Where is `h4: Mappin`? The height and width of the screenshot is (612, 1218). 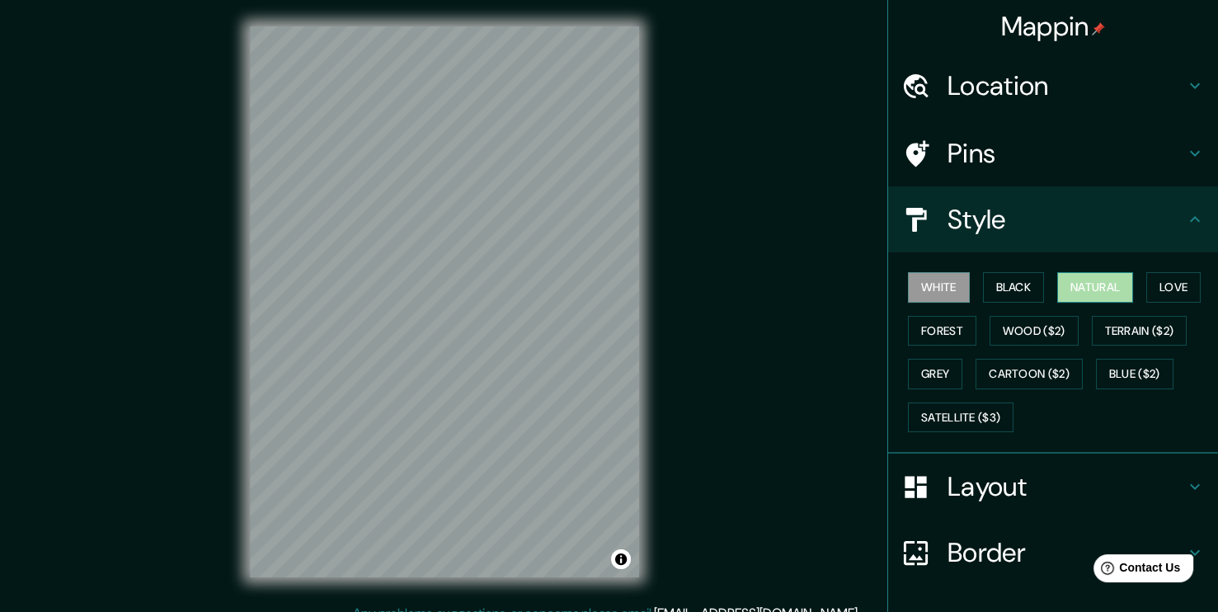 h4: Mappin is located at coordinates (1053, 26).